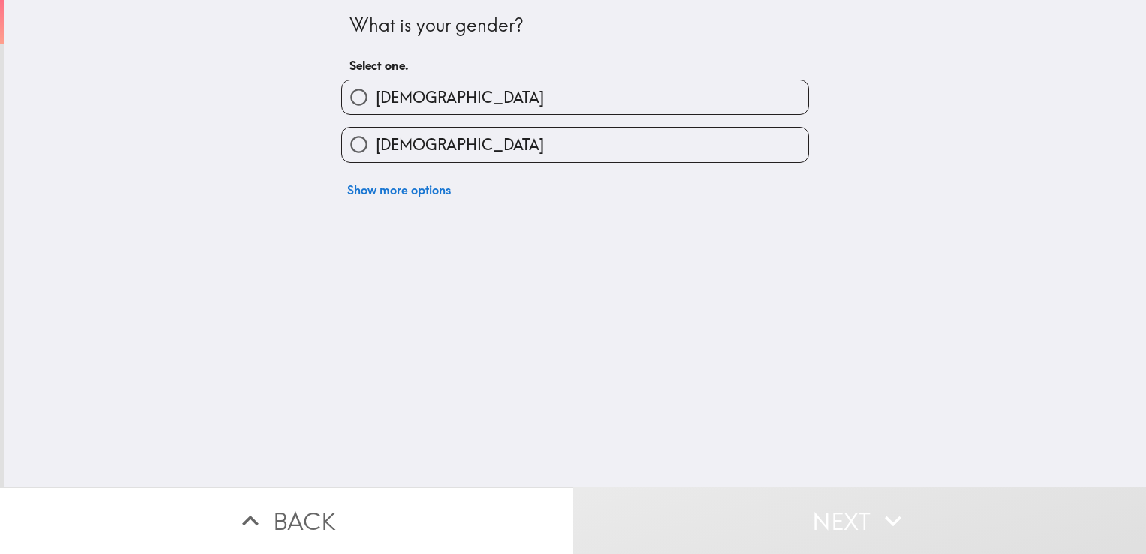 Image resolution: width=1146 pixels, height=554 pixels. What do you see at coordinates (575, 26) in the screenshot?
I see `div: What is your gender?` at bounding box center [575, 26].